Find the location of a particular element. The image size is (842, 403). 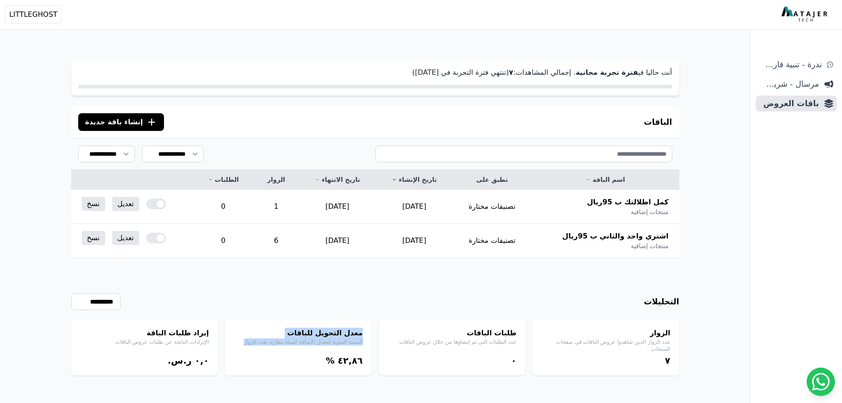

span: مرسال - شريط دعاية is located at coordinates (789, 84).